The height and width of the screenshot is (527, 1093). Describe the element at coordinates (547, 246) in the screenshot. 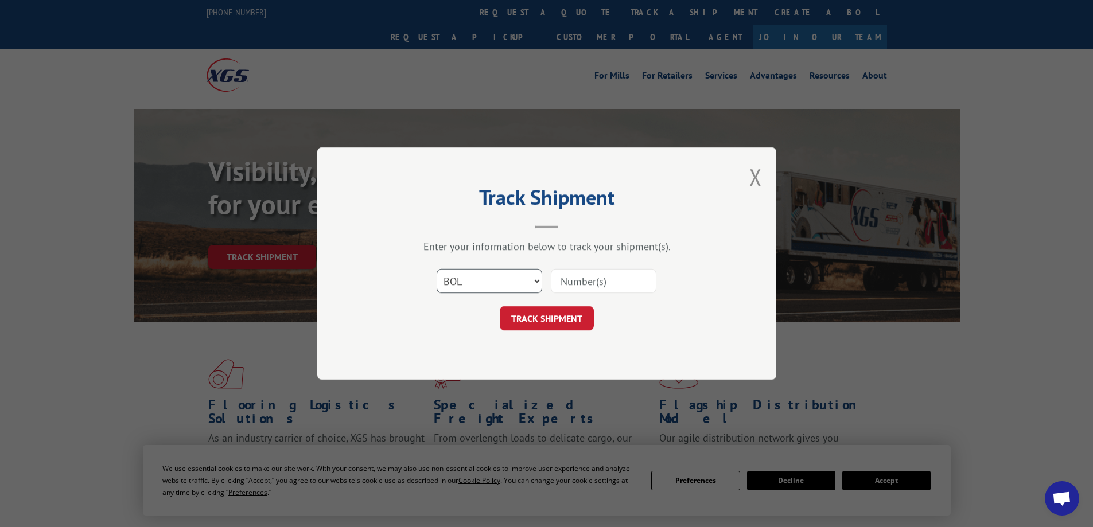

I see `div: Enter your information below to track your shipment(s).` at that location.